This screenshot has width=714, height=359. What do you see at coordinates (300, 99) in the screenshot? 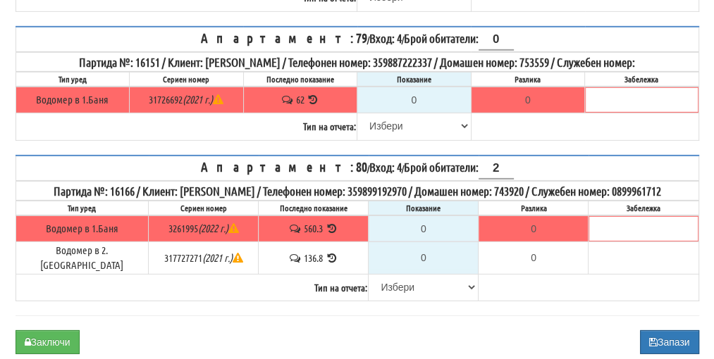
I see `span: 62` at bounding box center [300, 99].